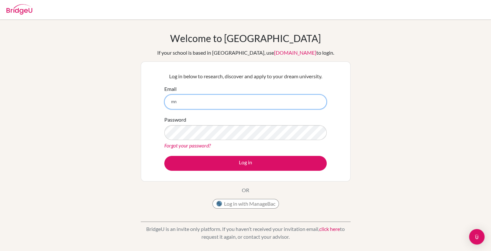 Image resolution: width=491 pixels, height=251 pixels. I want to click on a: click here, so click(330, 228).